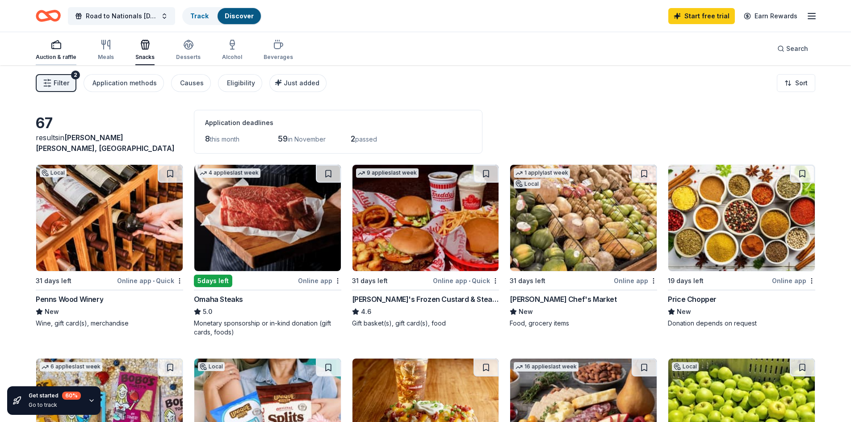 The image size is (851, 422). What do you see at coordinates (797, 49) in the screenshot?
I see `span: Search` at bounding box center [797, 49].